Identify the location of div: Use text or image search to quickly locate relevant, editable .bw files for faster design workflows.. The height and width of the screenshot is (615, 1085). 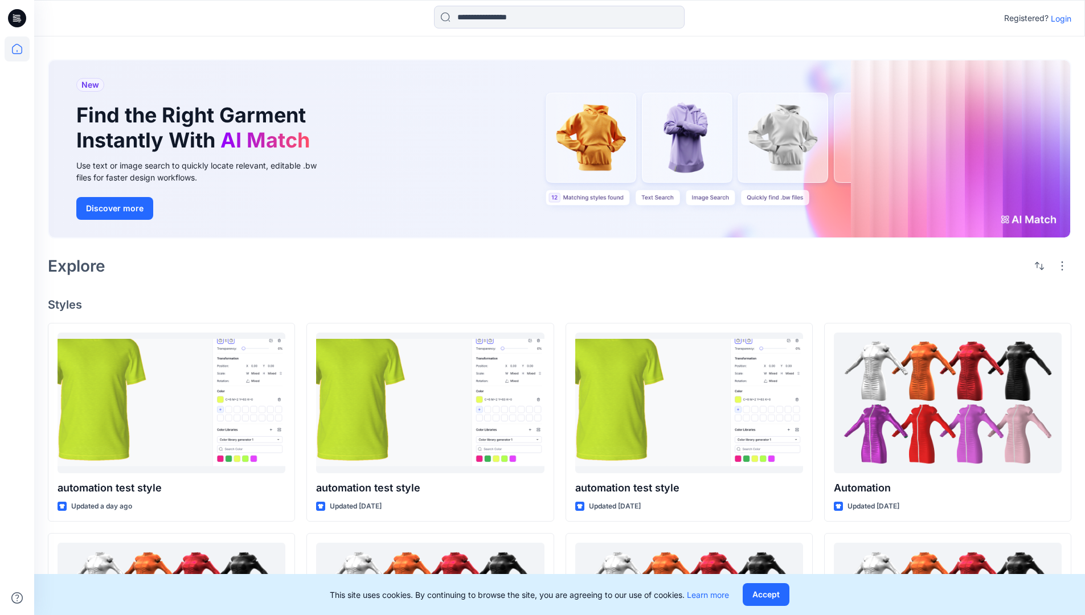
(204, 171).